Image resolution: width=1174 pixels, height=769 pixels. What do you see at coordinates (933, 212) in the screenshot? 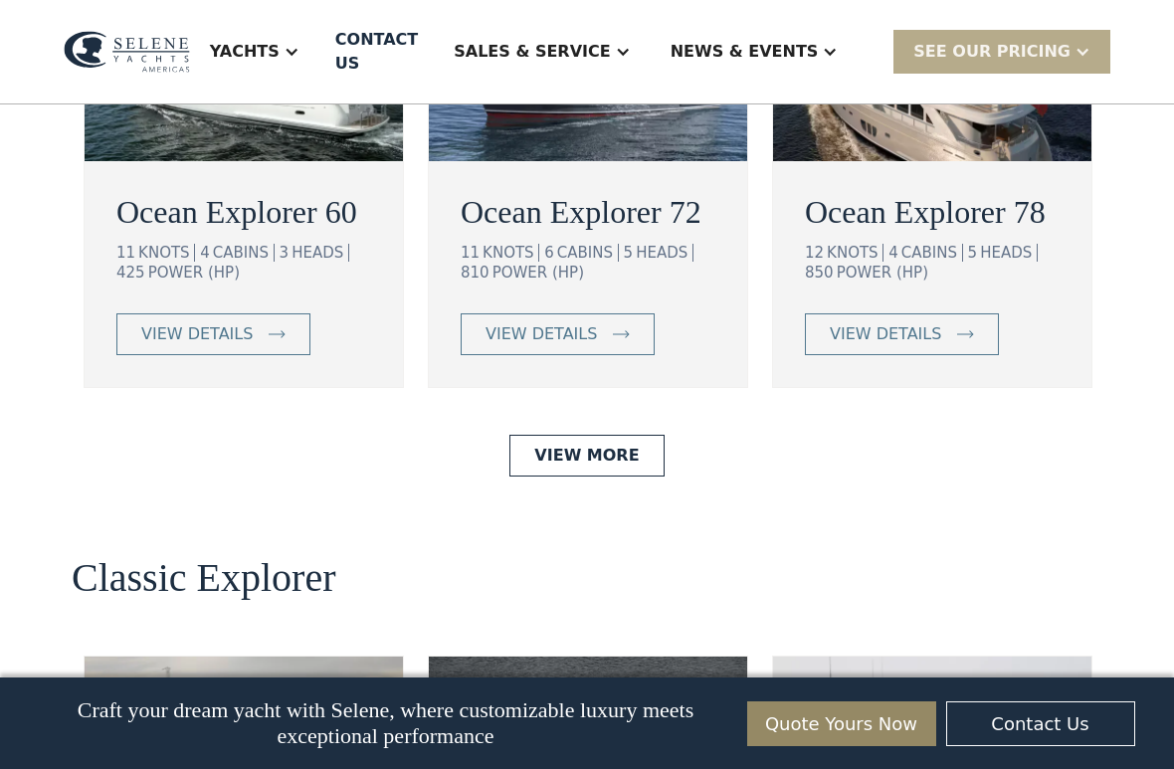
I see `h2: Ocean Explorer 78` at bounding box center [933, 212].